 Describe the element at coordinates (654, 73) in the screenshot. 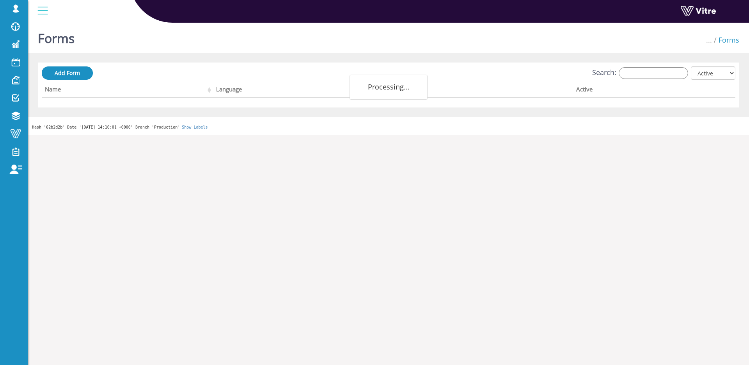

I see `input: Search:` at that location.